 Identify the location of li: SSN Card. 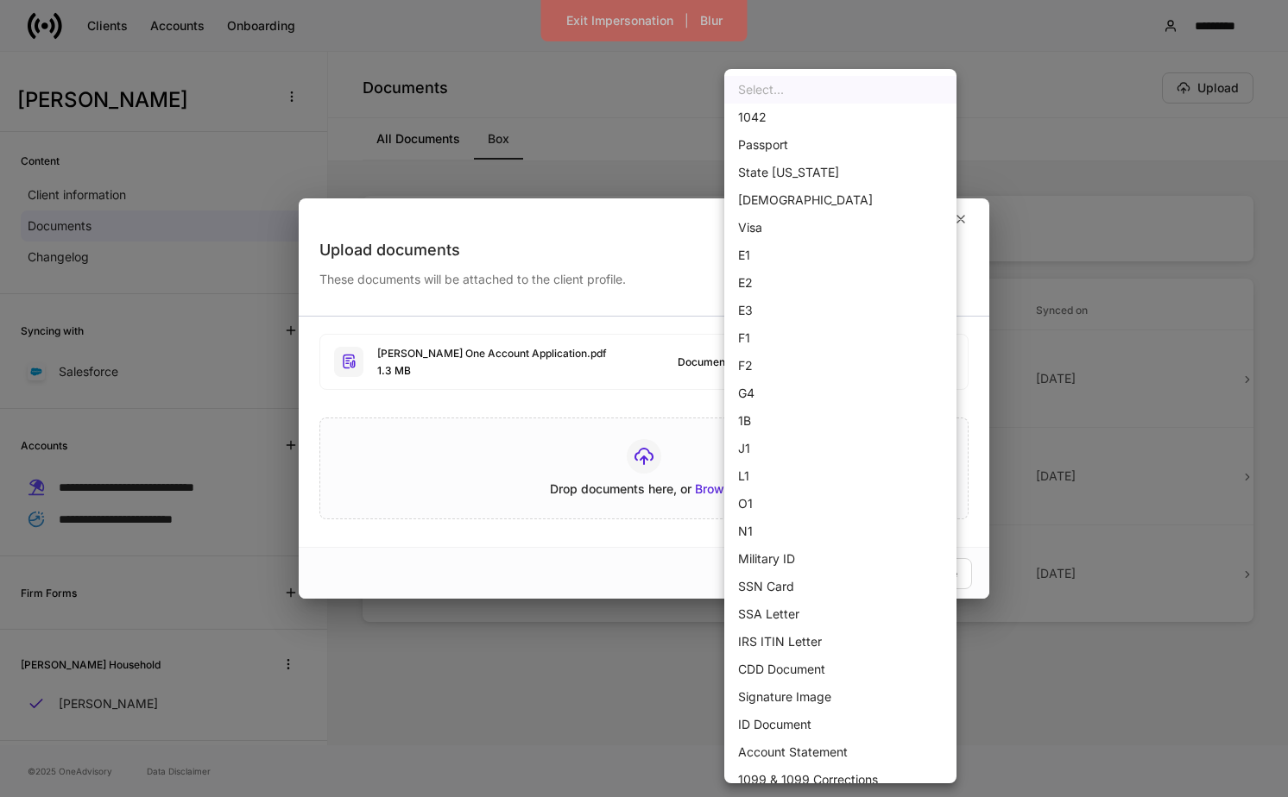
(840, 587).